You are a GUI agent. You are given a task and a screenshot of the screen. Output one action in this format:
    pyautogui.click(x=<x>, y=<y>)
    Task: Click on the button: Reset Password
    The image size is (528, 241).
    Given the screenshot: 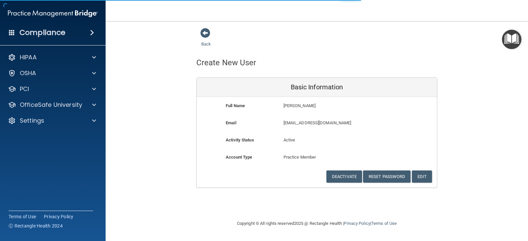 What is the action you would take?
    pyautogui.click(x=387, y=176)
    